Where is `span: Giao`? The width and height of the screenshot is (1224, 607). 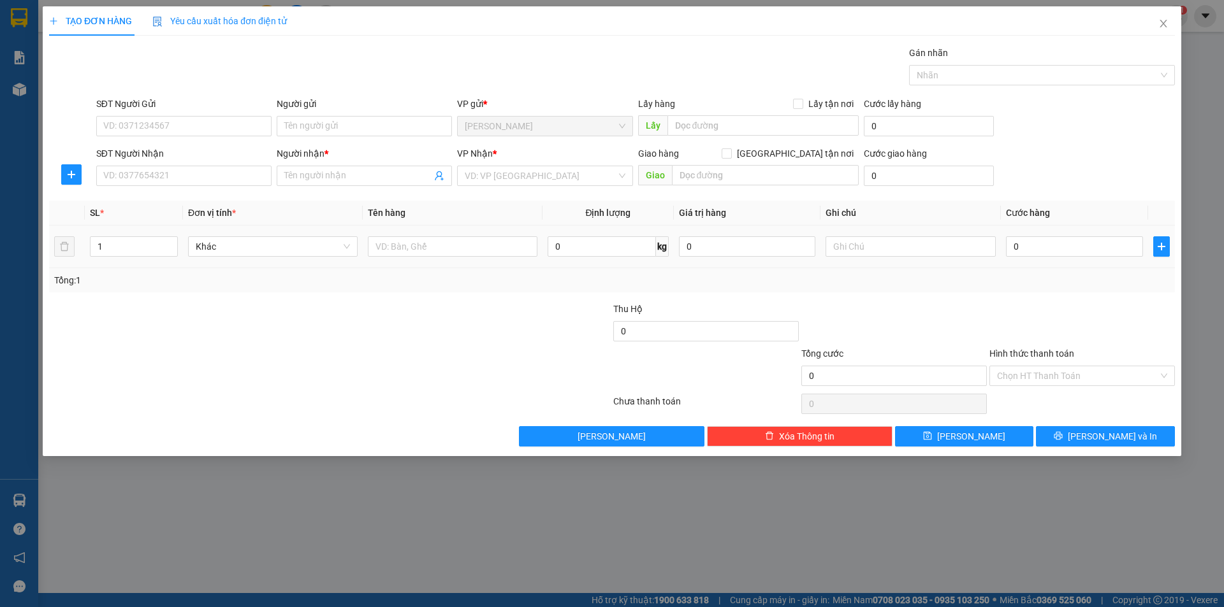 span: Giao is located at coordinates (655, 175).